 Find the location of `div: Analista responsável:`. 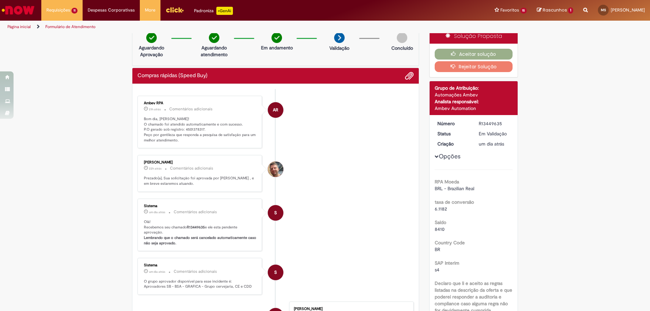

div: Analista responsável: is located at coordinates (473, 101).